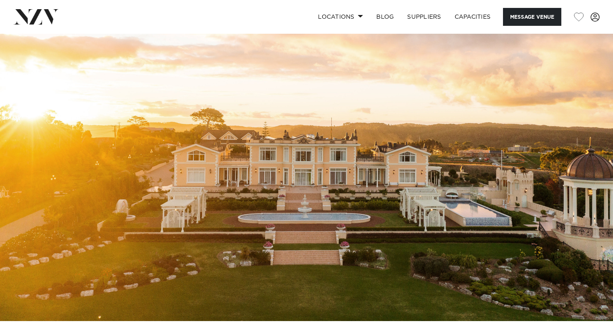 The height and width of the screenshot is (324, 613). I want to click on a: BLOG, so click(385, 17).